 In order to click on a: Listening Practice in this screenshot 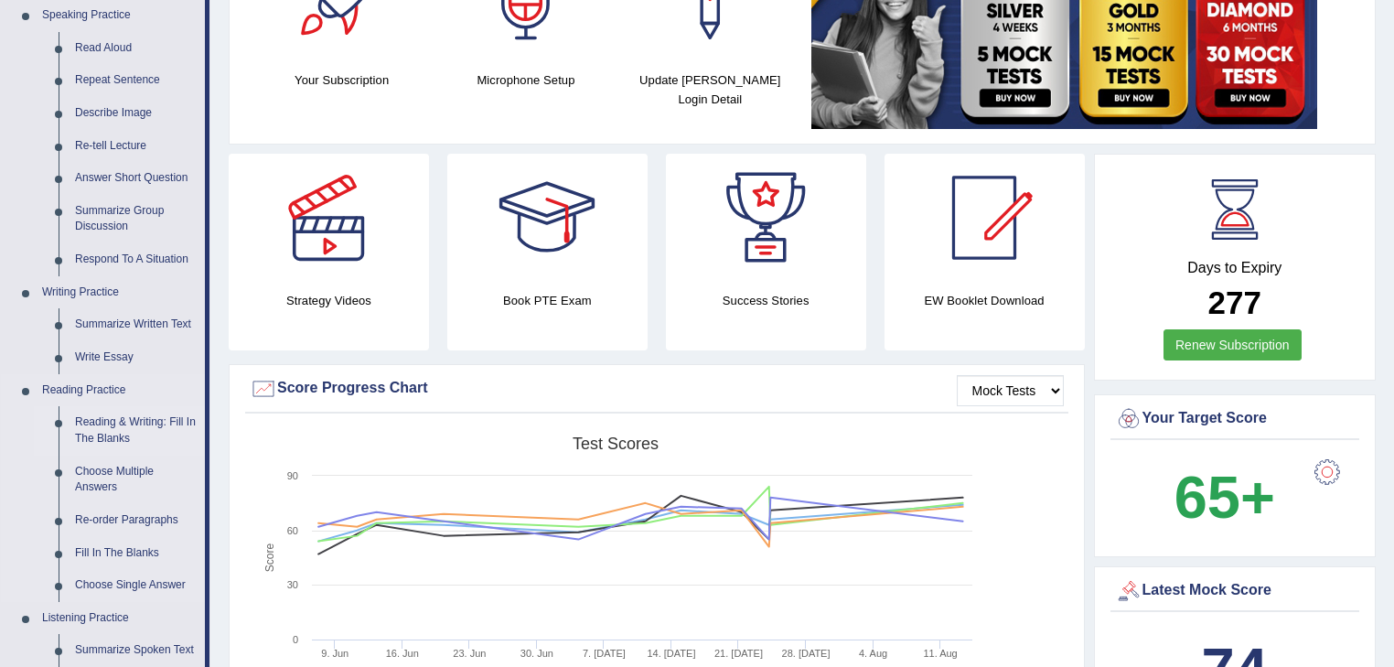, I will do `click(119, 618)`.